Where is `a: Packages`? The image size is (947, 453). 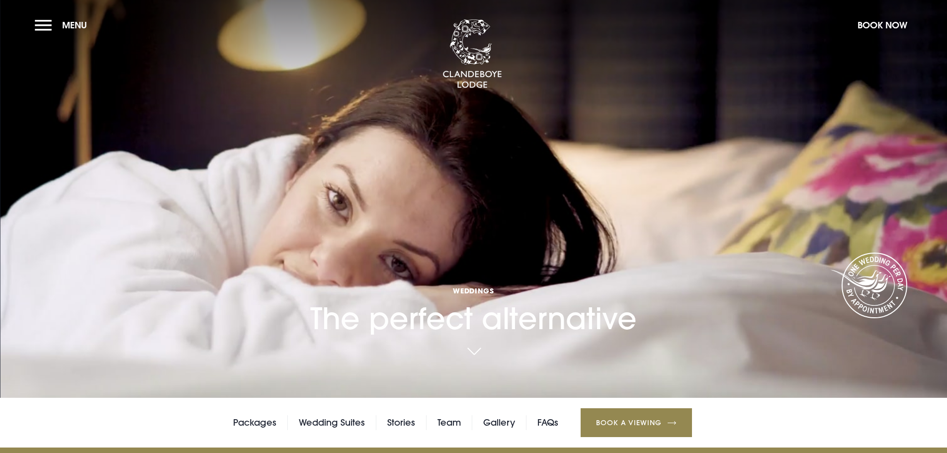
a: Packages is located at coordinates (255, 423).